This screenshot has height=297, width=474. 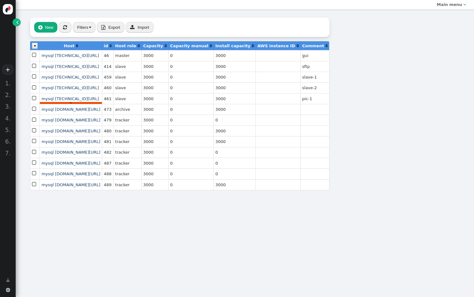 What do you see at coordinates (315, 88) in the screenshot?
I see `td: slave-2` at bounding box center [315, 88].